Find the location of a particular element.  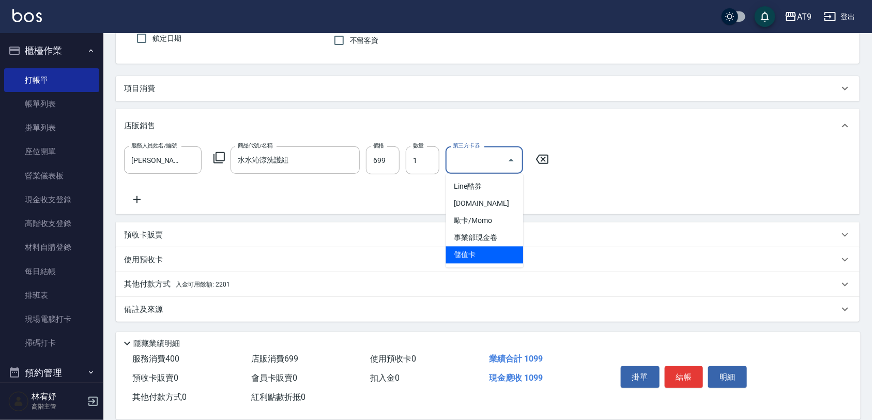

label: 商品代號/名稱 is located at coordinates (255, 145).